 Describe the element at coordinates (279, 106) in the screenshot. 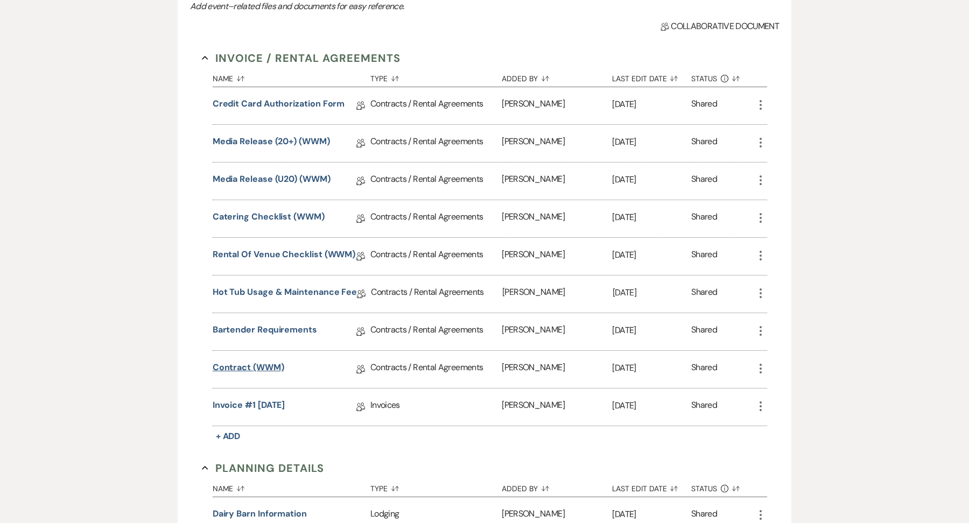

I see `a: Credit Card Authorization Form` at that location.